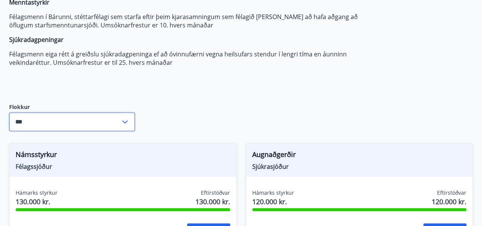  I want to click on span: Sjúkrasjóður, so click(359, 166).